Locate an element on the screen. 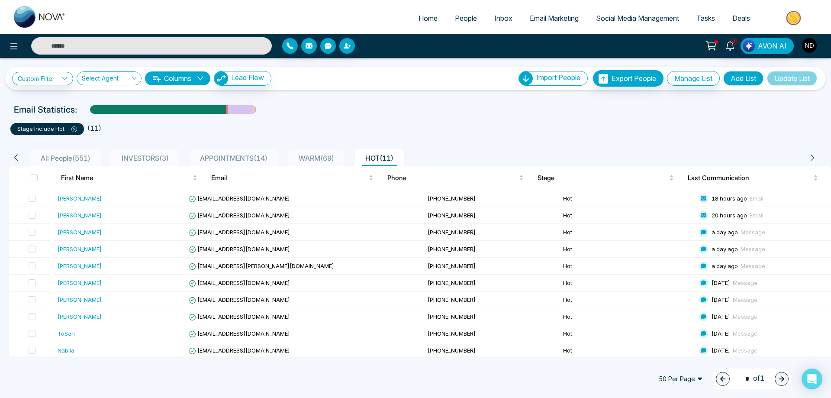 The height and width of the screenshot is (398, 831). span: Email Marketing is located at coordinates (554, 18).